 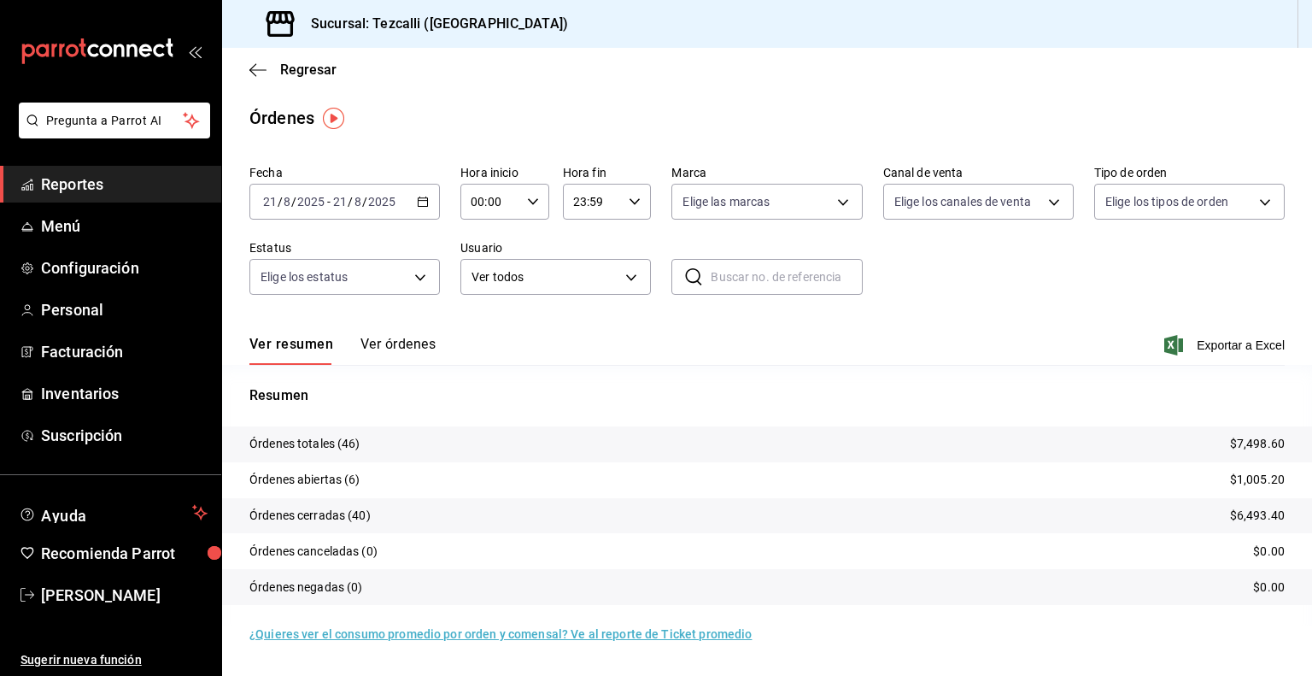 What do you see at coordinates (1226, 345) in the screenshot?
I see `span: Exportar a Excel` at bounding box center [1226, 345].